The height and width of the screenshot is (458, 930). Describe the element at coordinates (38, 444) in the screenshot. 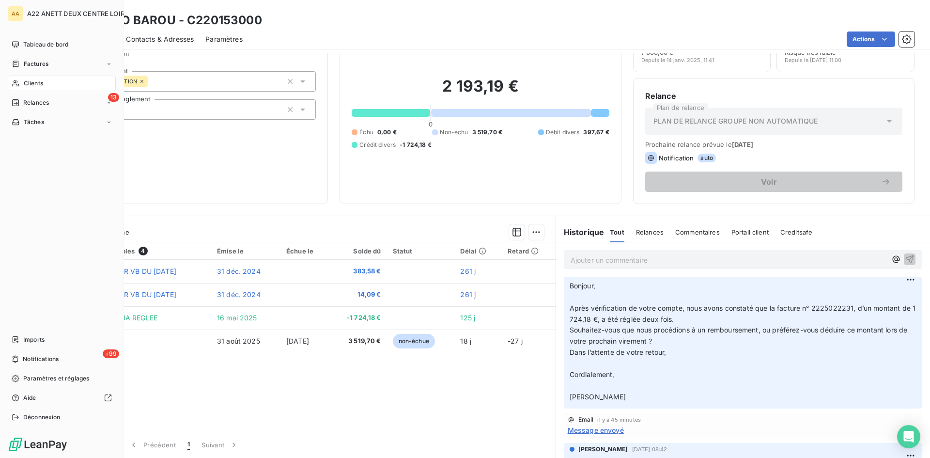

I see `img: Logo LeanPay` at that location.